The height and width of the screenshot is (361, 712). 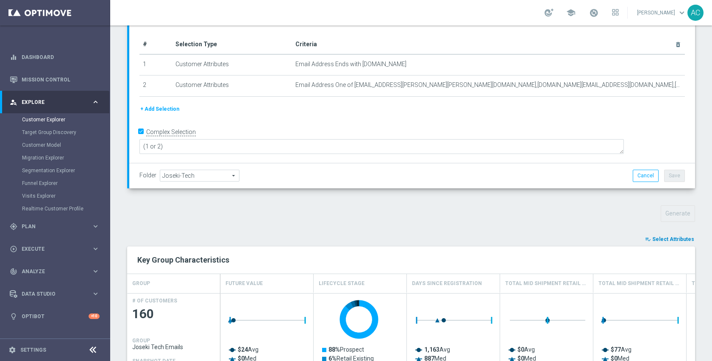 I want to click on span: Criteria, so click(x=306, y=44).